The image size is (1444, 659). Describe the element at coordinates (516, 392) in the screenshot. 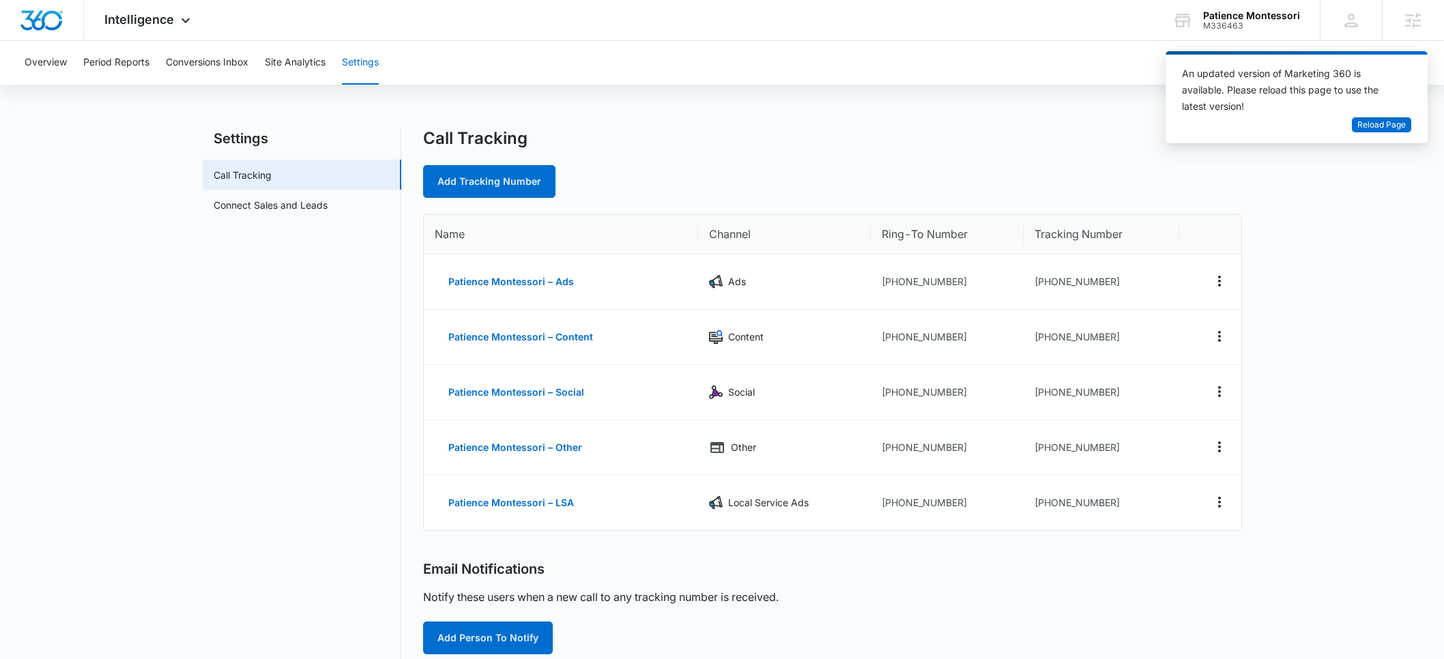

I see `button: Patience Montessori – Social` at that location.